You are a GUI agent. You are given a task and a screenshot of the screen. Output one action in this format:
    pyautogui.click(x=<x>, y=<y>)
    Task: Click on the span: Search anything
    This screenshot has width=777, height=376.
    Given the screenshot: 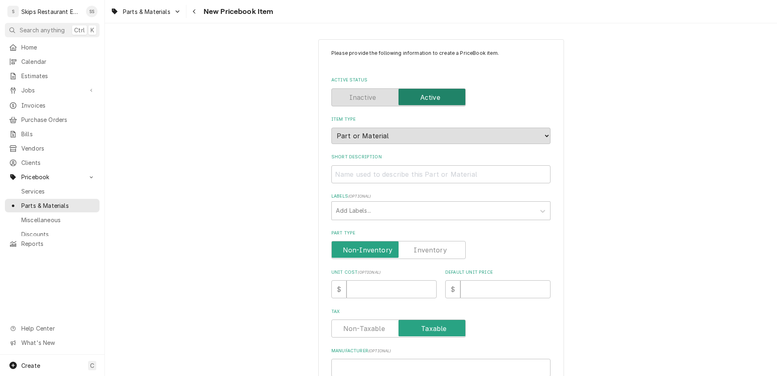 What is the action you would take?
    pyautogui.click(x=42, y=30)
    